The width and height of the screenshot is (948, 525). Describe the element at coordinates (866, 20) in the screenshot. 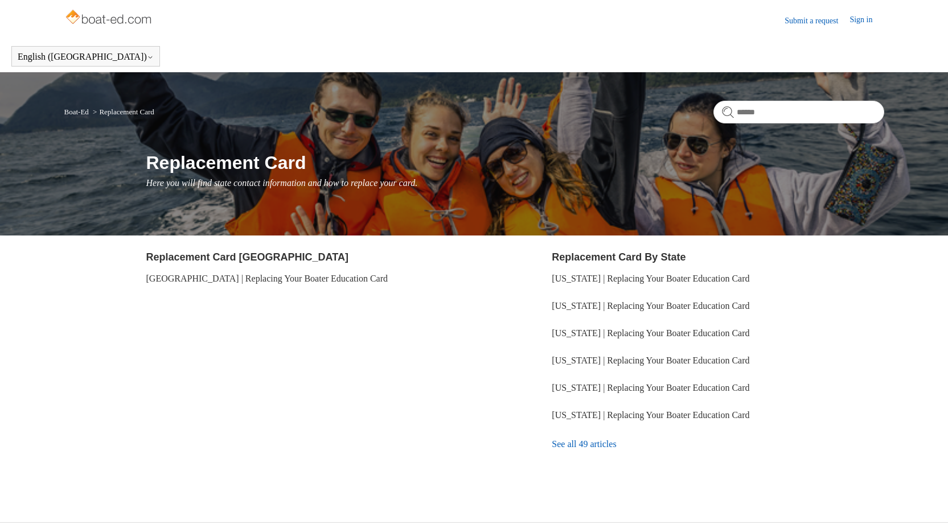

I see `a: Sign in` at that location.